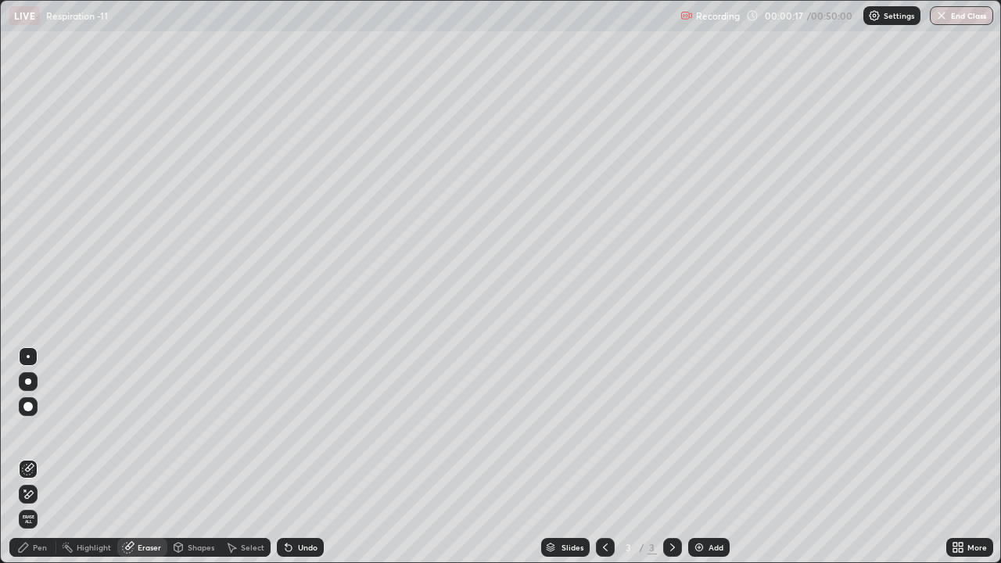 This screenshot has height=563, width=1001. What do you see at coordinates (253, 548) in the screenshot?
I see `div: Select` at bounding box center [253, 548].